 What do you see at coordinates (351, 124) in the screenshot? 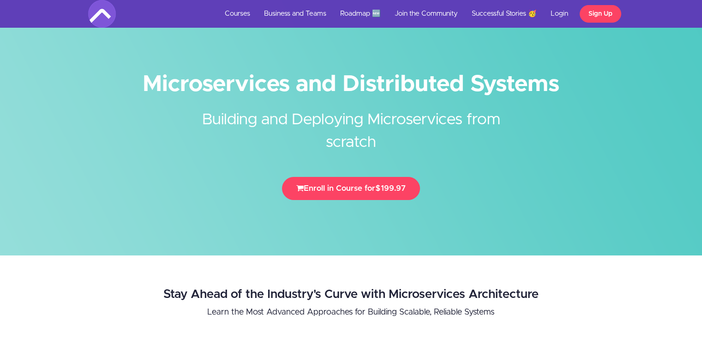
I see `h2: Building and Deploying Microservices from scratch` at bounding box center [351, 124].